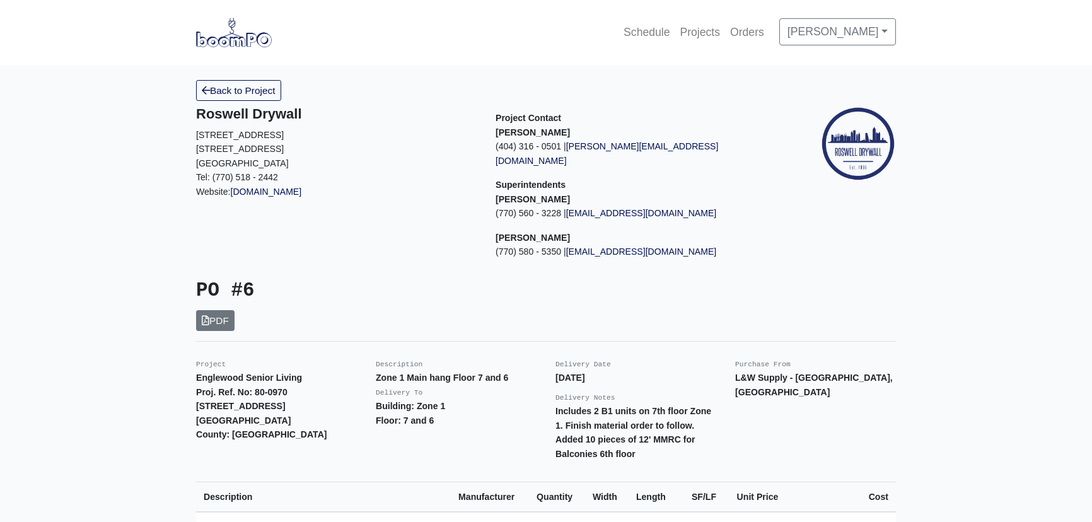 This screenshot has width=1092, height=522. I want to click on h5: Roswell Drywall, so click(336, 114).